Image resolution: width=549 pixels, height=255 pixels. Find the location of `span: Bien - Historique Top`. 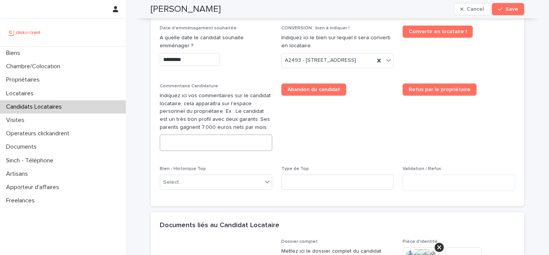

span: Bien - Historique Top is located at coordinates (183, 169).